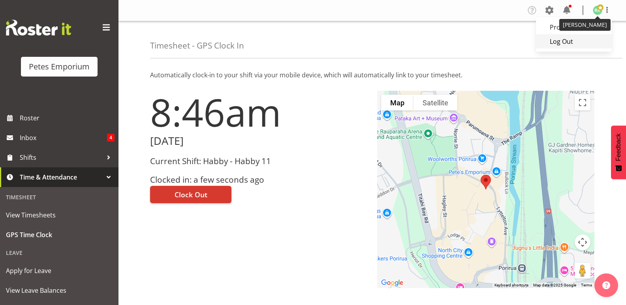 This screenshot has width=626, height=305. I want to click on a: View Leave Balances, so click(59, 291).